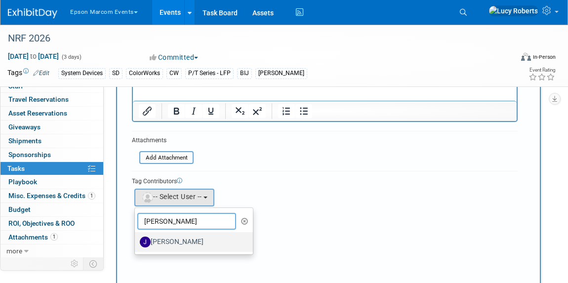 The image size is (568, 283). I want to click on img: Format-Inperson.png, so click(526, 57).